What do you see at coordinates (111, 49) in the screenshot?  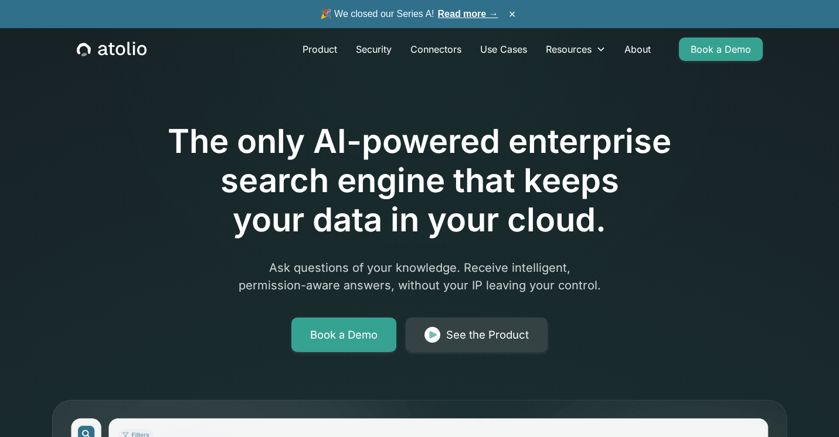 I see `a: home` at bounding box center [111, 49].